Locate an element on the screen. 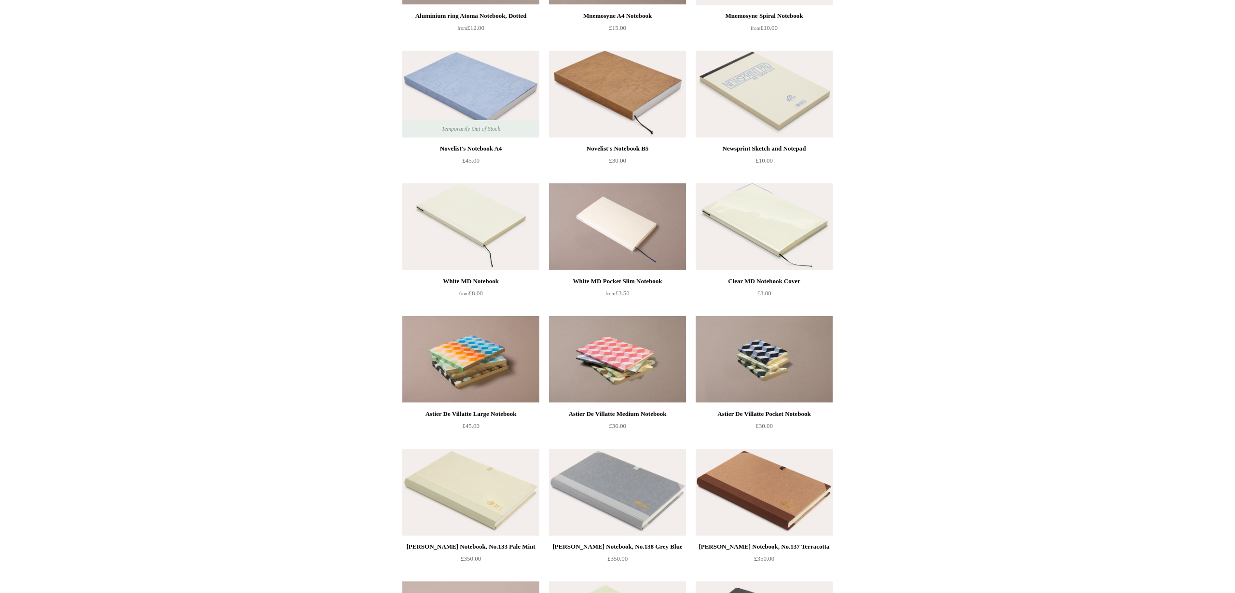 This screenshot has height=593, width=1235. div: Mnemosyne Spiral Notebook is located at coordinates (764, 16).